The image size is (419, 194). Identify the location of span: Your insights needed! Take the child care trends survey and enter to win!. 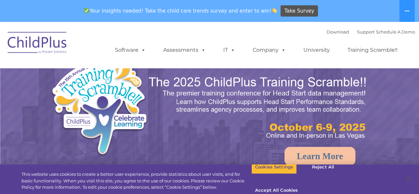
(180, 11).